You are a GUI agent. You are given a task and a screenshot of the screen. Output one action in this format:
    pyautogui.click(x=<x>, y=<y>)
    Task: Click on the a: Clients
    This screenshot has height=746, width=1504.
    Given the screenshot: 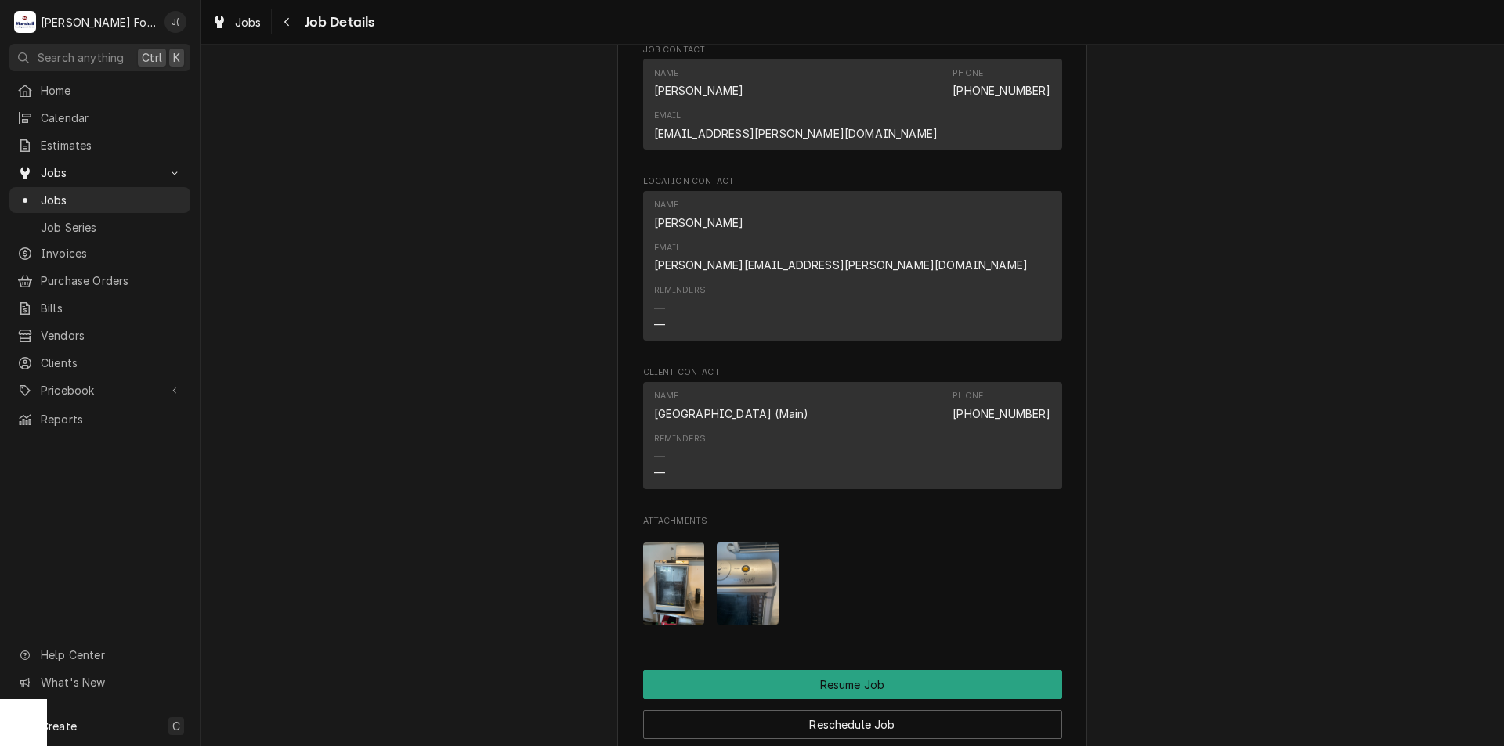 What is the action you would take?
    pyautogui.click(x=99, y=363)
    